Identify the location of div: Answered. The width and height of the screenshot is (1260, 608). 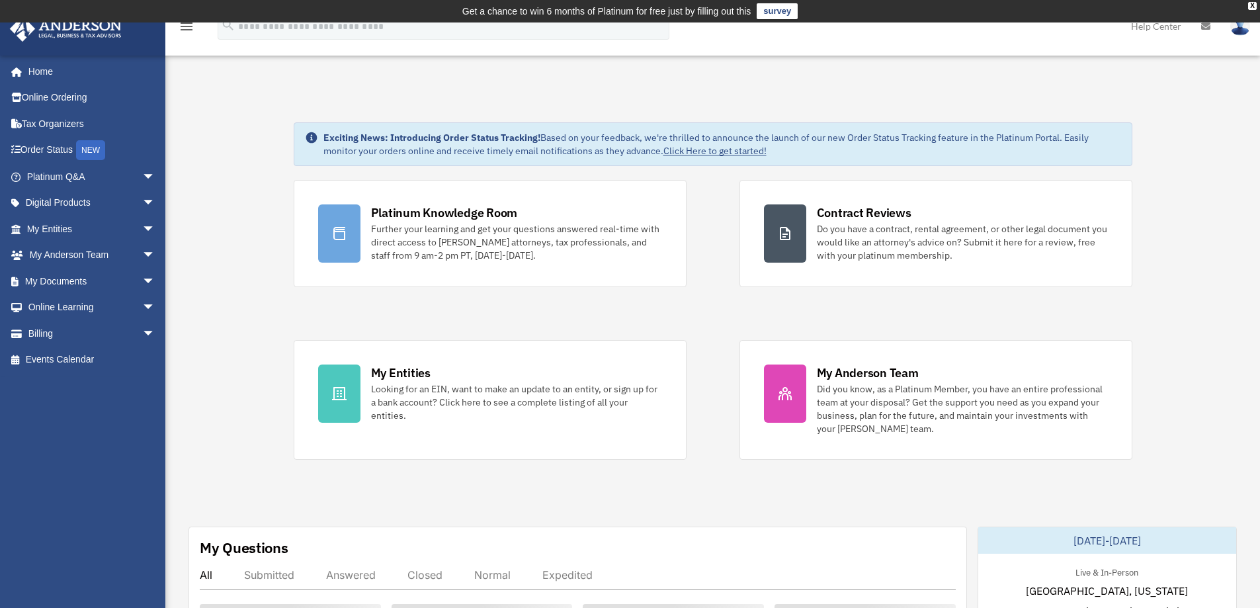
(351, 575).